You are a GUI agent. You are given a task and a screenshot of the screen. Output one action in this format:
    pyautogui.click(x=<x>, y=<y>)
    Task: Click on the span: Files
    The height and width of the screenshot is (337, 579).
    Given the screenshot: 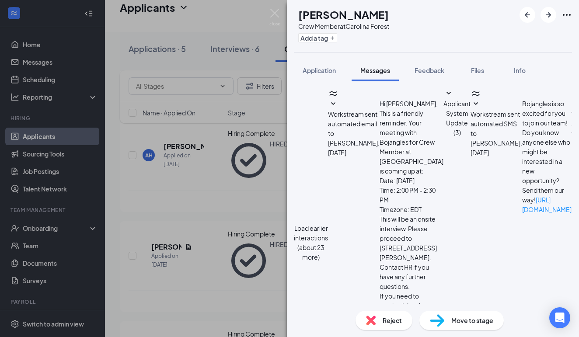 What is the action you would take?
    pyautogui.click(x=478, y=70)
    